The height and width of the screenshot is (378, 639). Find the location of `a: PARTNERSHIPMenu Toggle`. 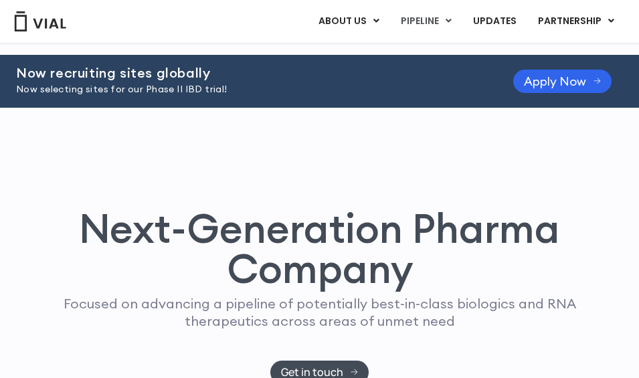

a: PARTNERSHIPMenu Toggle is located at coordinates (576, 21).